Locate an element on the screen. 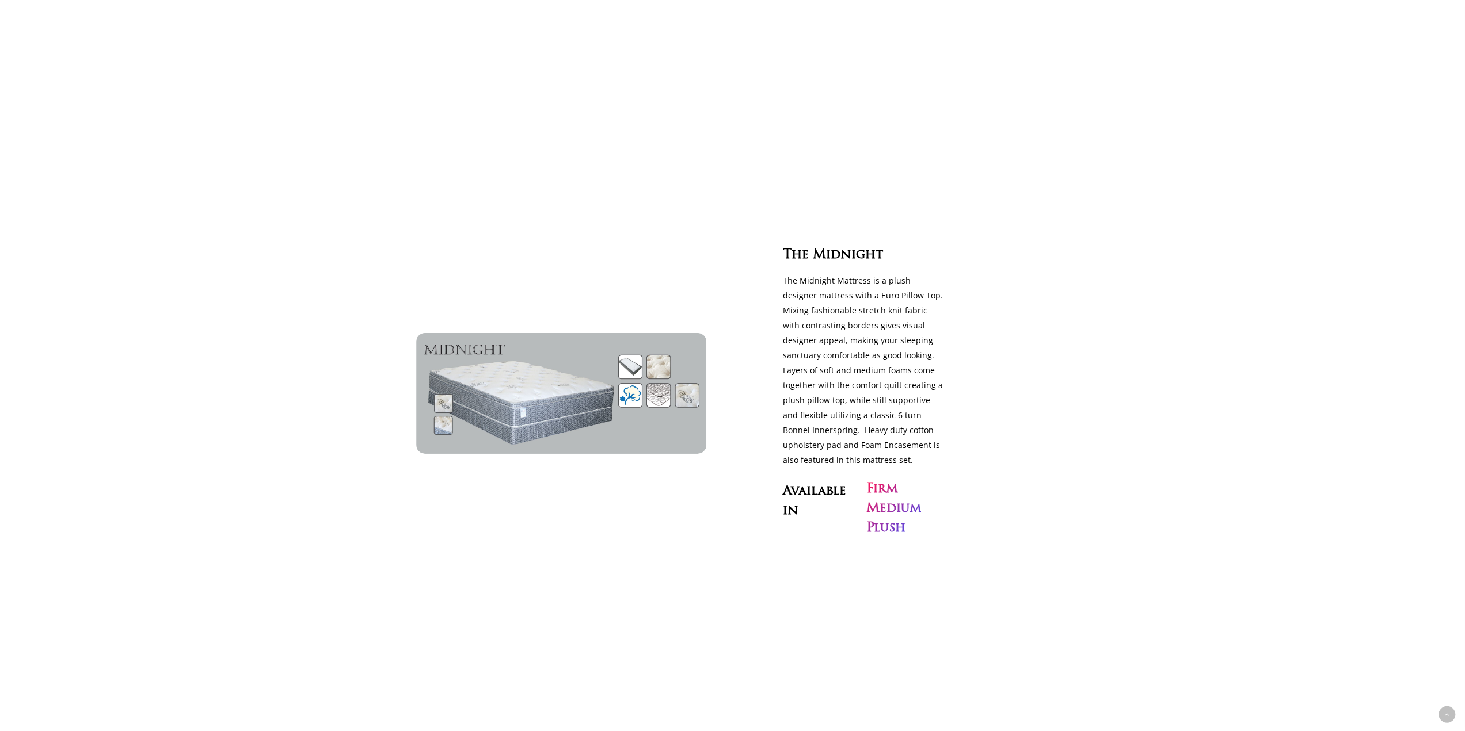  h3: Firm Medium Plush is located at coordinates (893, 509).